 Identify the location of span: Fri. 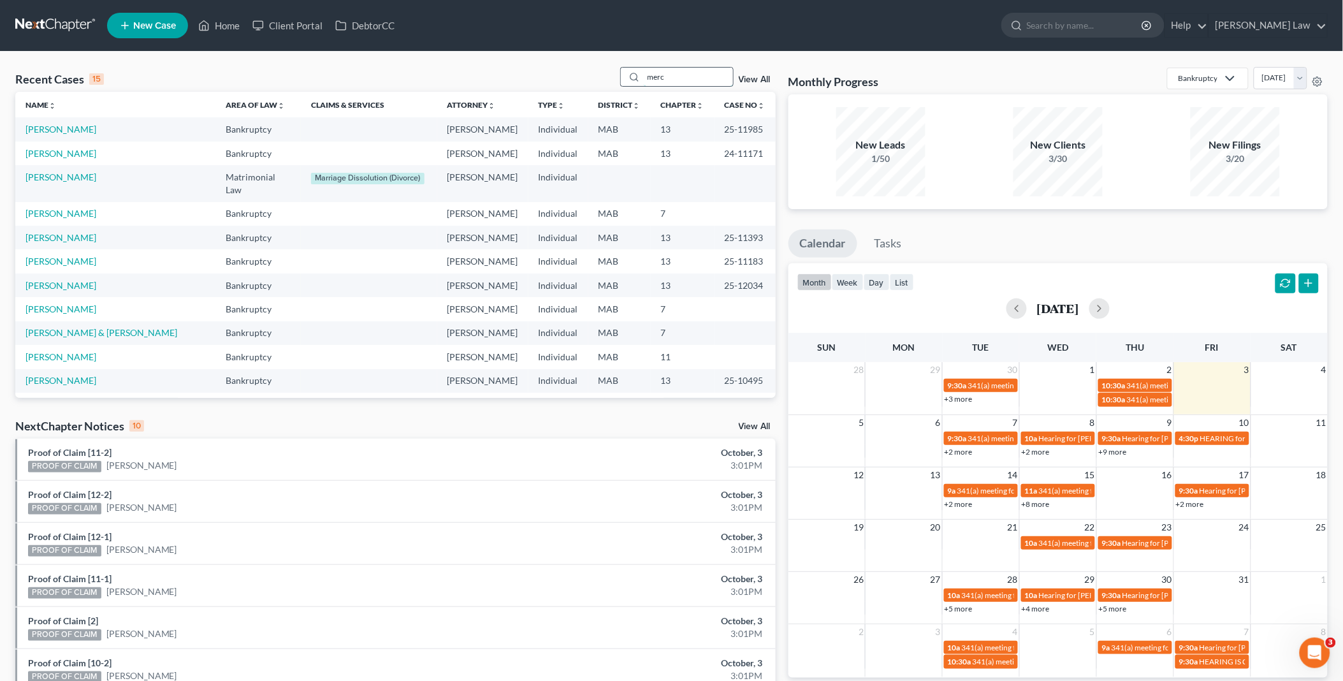
(1211, 347).